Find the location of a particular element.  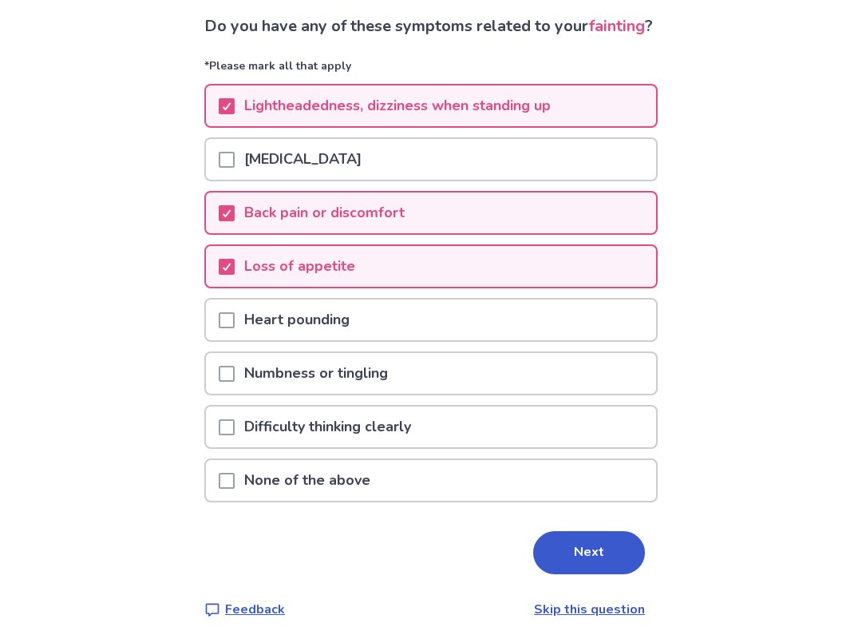

p: Numbness or tingling is located at coordinates (316, 374).